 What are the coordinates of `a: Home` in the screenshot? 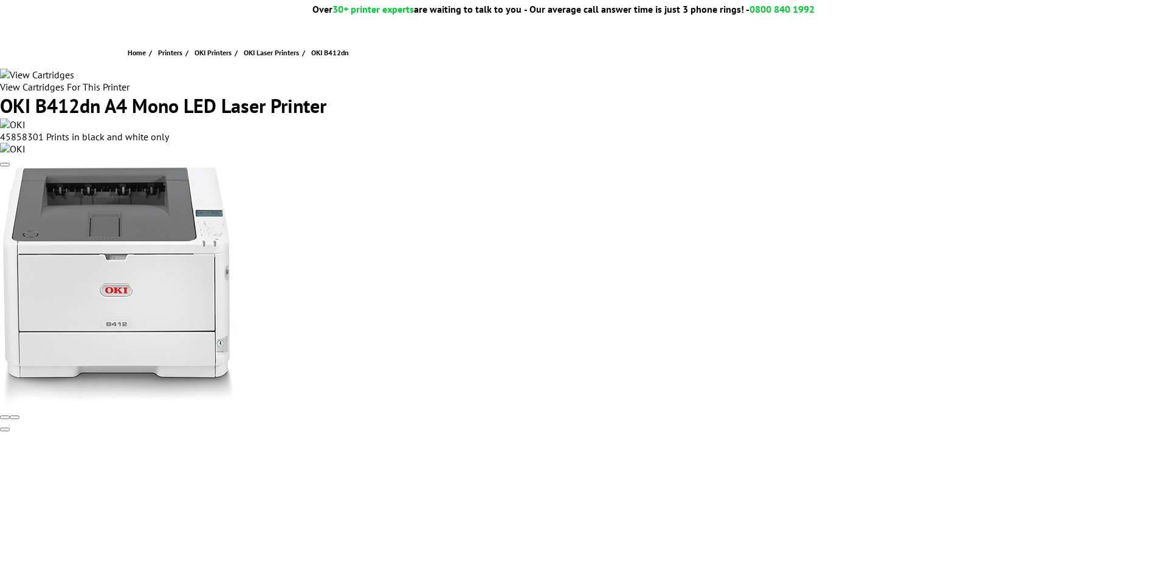 It's located at (138, 52).